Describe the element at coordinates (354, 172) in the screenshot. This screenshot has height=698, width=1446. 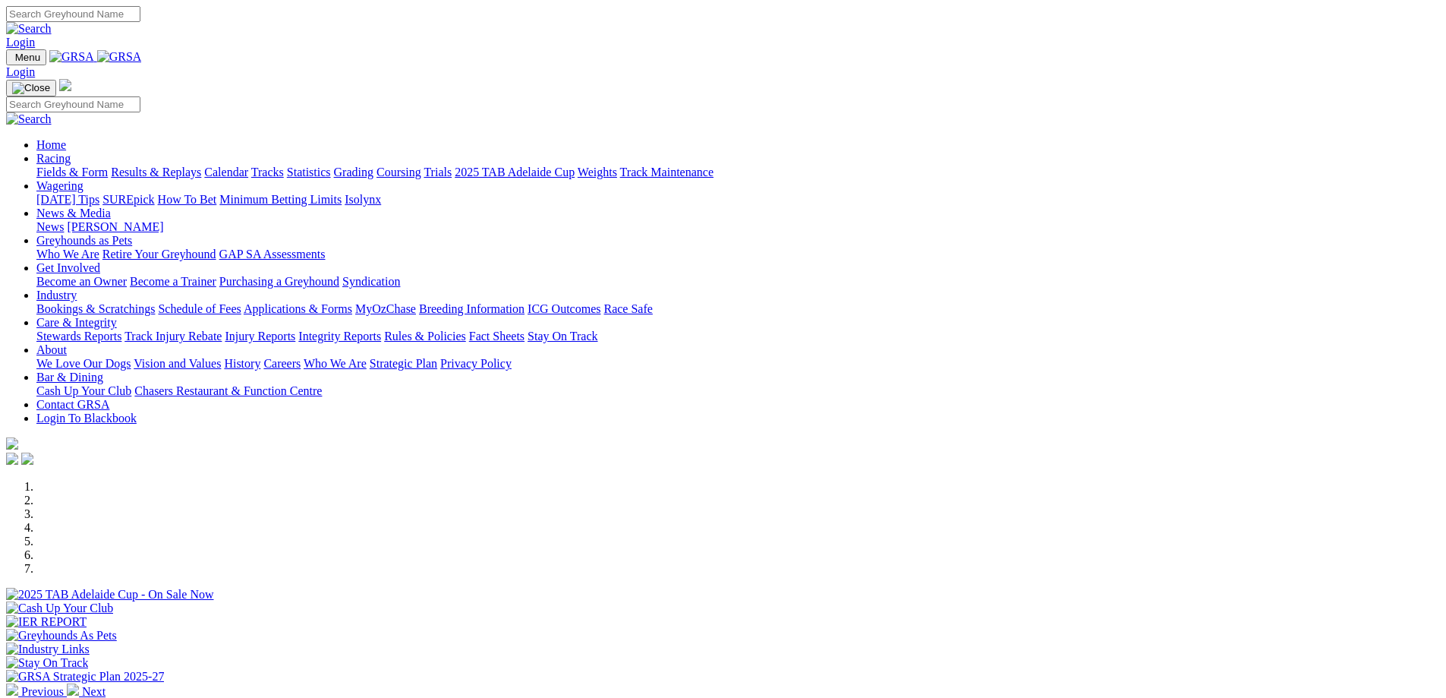
I see `a: Grading` at that location.